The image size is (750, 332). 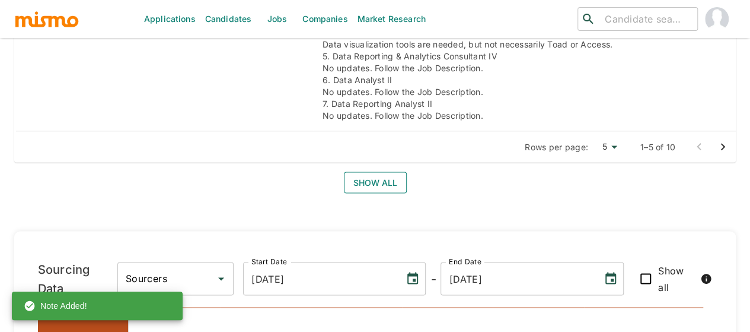 What do you see at coordinates (221, 278) in the screenshot?
I see `button: Open` at bounding box center [221, 278].